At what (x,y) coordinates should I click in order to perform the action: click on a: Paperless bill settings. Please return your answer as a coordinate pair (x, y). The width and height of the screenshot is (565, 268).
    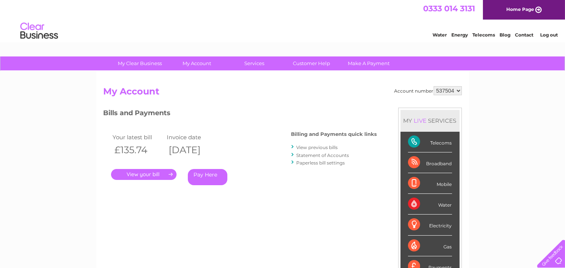
    Looking at the image, I should click on (321, 163).